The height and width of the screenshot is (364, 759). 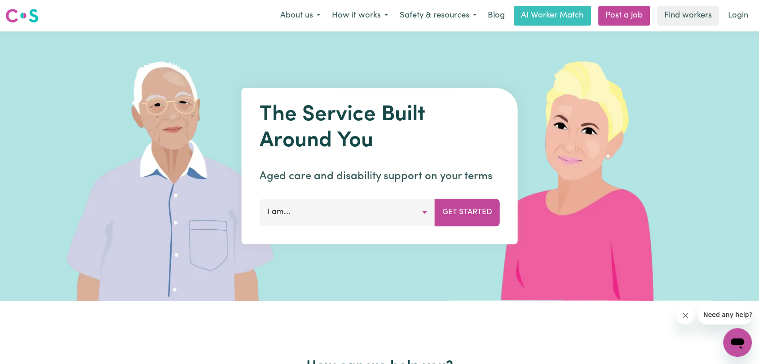 What do you see at coordinates (438, 16) in the screenshot?
I see `button: Safety & resources` at bounding box center [438, 16].